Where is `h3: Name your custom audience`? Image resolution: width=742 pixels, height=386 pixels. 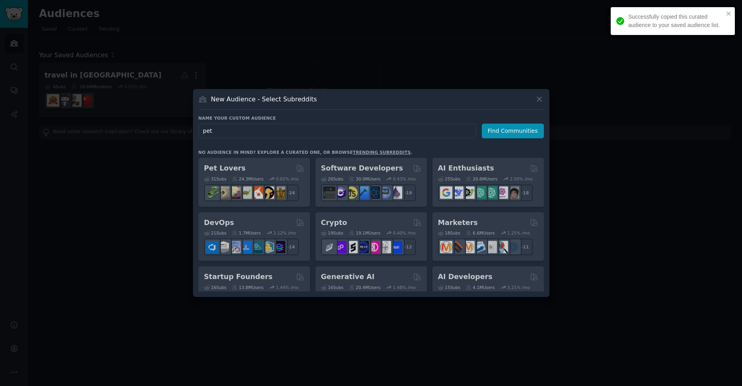
h3: Name your custom audience is located at coordinates (371, 118).